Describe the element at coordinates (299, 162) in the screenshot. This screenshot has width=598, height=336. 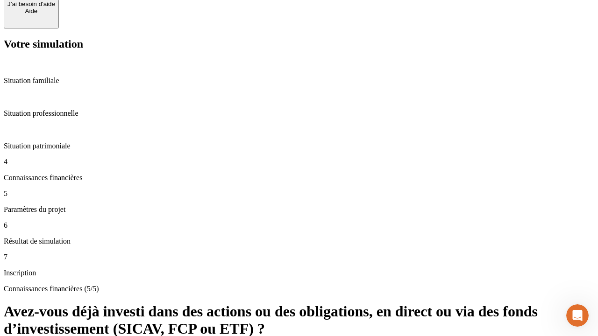
I see `p: 4` at that location.